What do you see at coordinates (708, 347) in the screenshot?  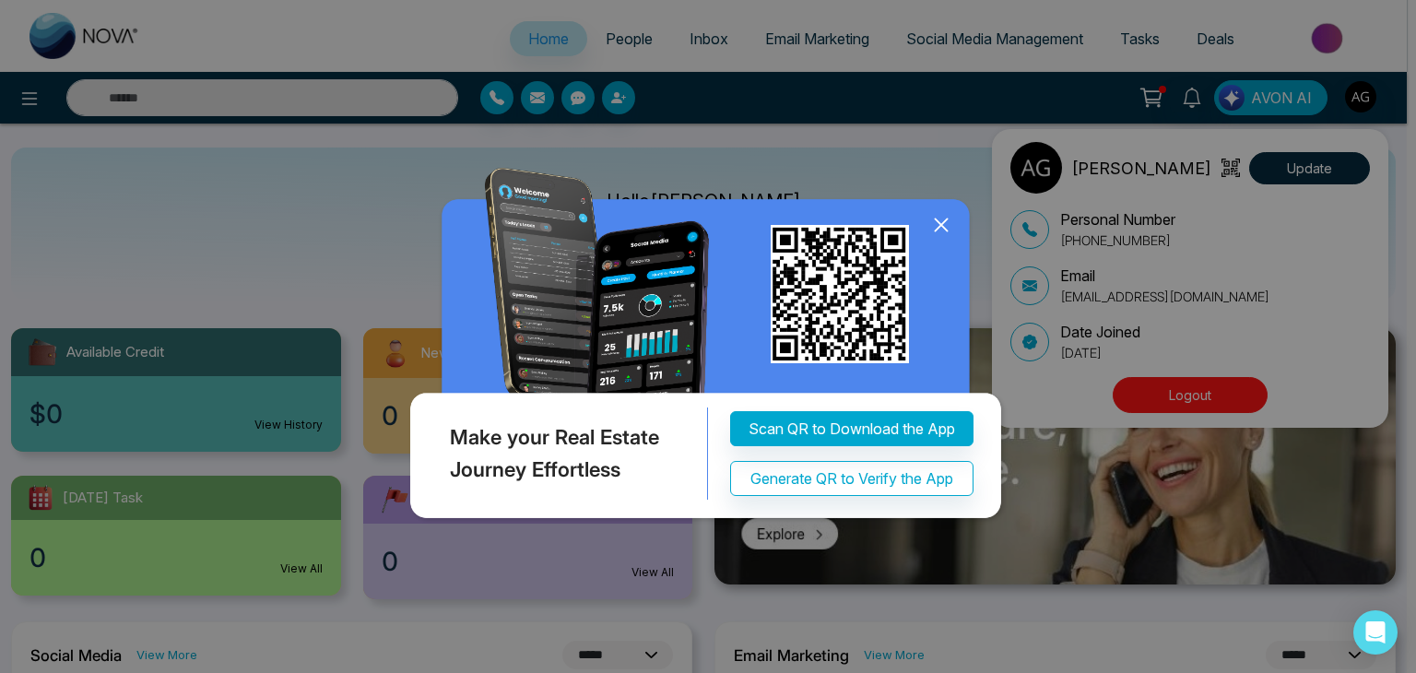 I see `img: QRModal` at bounding box center [708, 347].